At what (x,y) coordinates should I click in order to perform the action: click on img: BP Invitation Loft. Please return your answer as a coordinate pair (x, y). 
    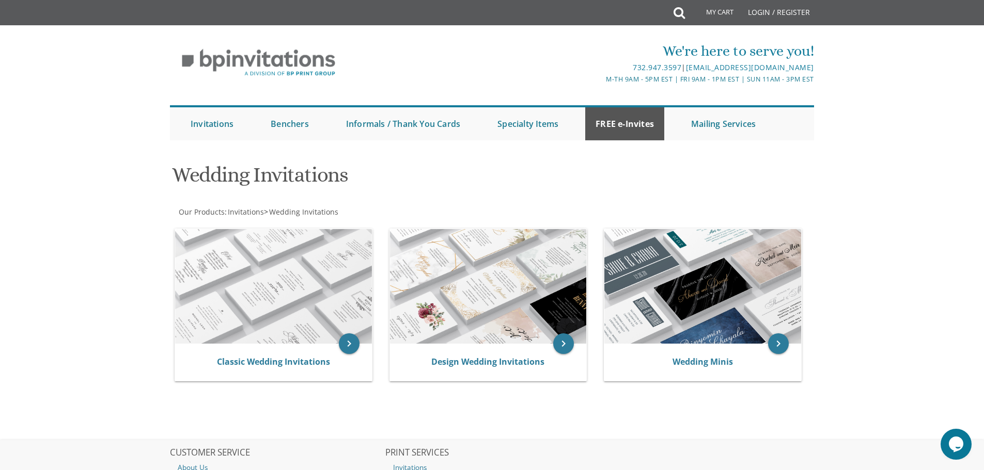
    Looking at the image, I should click on (258, 62).